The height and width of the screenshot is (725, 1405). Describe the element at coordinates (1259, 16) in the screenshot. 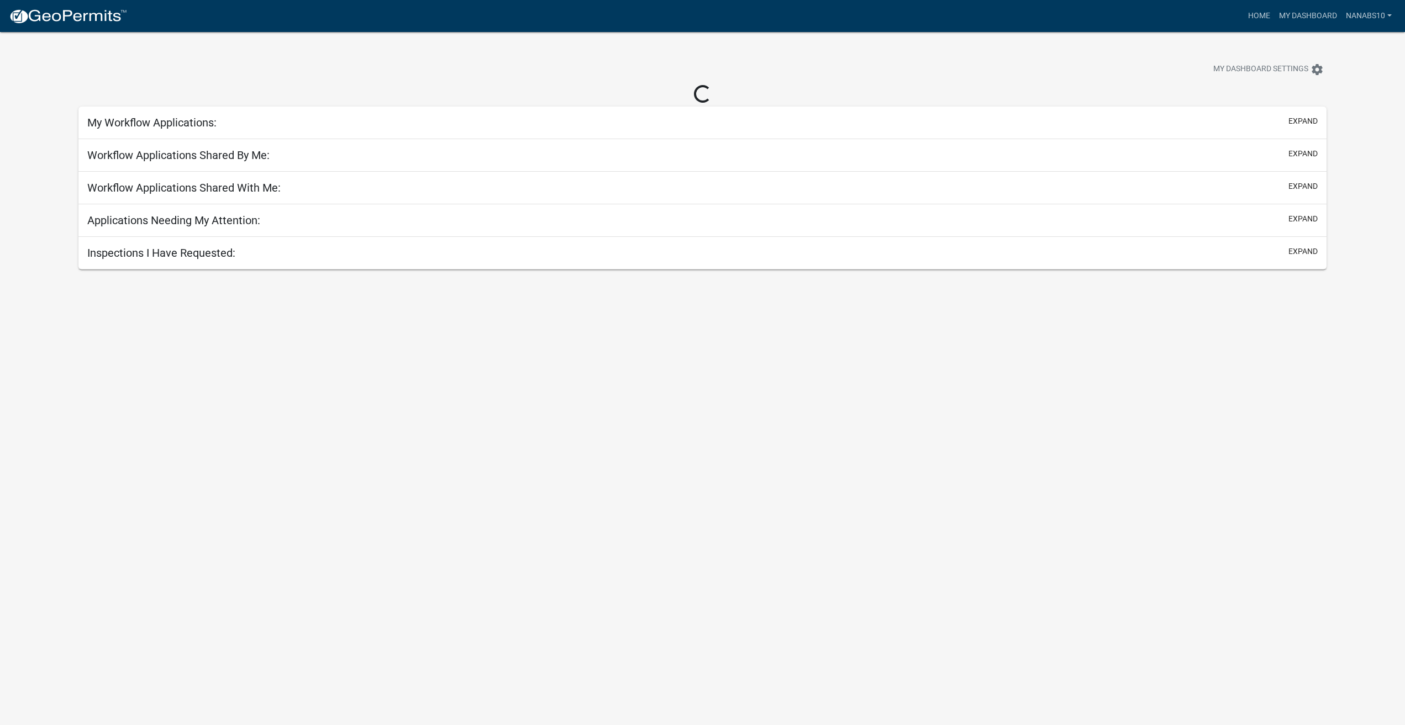

I see `a: Home` at that location.